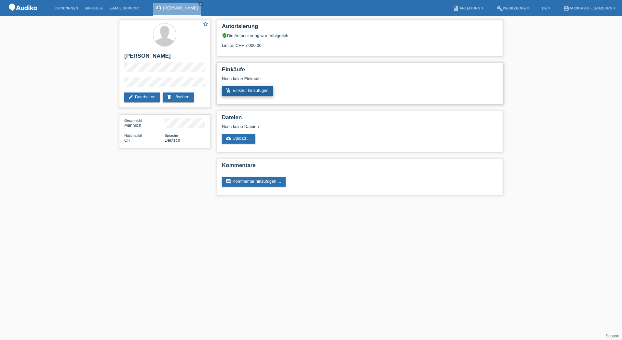  What do you see at coordinates (360, 35) in the screenshot?
I see `div: Die Autorisierung war erfolgreich.` at bounding box center [360, 35].